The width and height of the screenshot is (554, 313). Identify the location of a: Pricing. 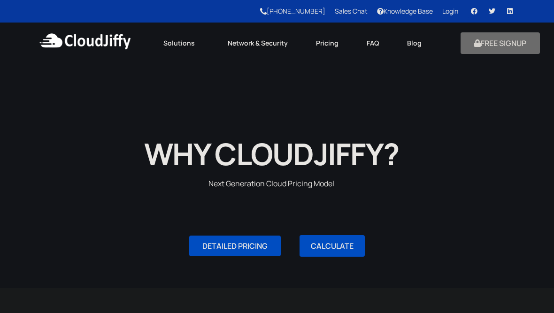
(327, 43).